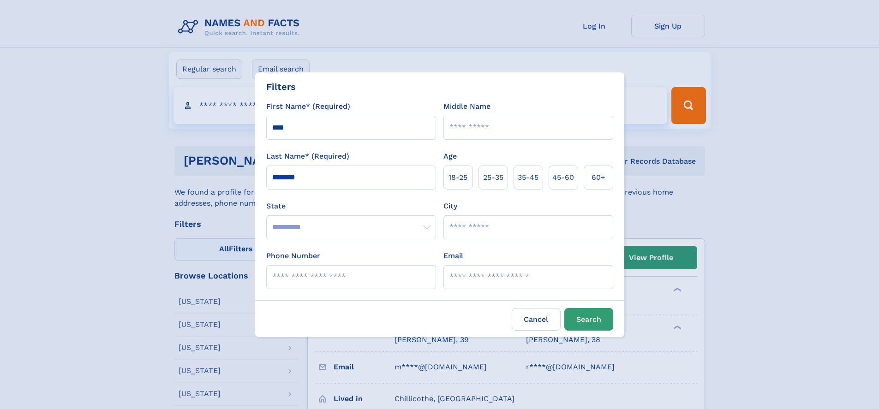 This screenshot has height=409, width=879. What do you see at coordinates (451, 206) in the screenshot?
I see `label: City` at bounding box center [451, 206].